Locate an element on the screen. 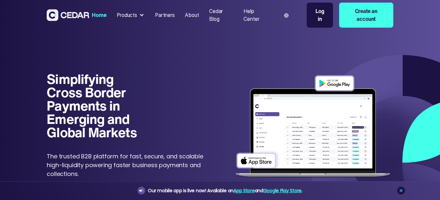  div: Partners is located at coordinates (165, 15).